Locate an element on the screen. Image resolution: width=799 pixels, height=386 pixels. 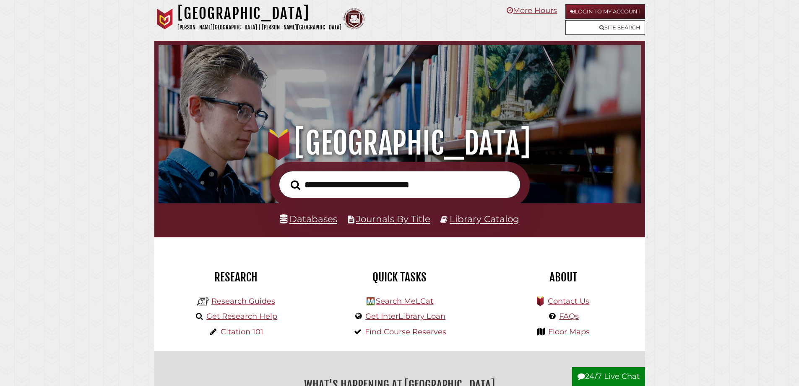
a: Journals By Title is located at coordinates (393, 219).